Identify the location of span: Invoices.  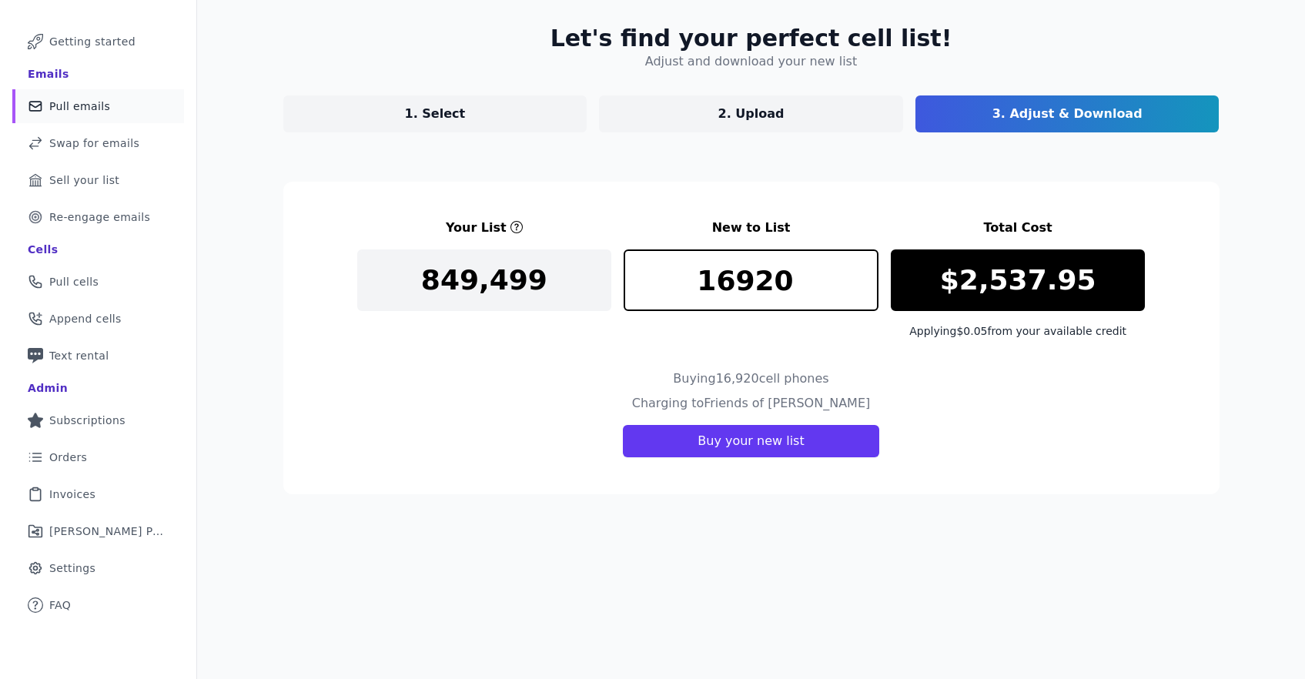
(72, 494).